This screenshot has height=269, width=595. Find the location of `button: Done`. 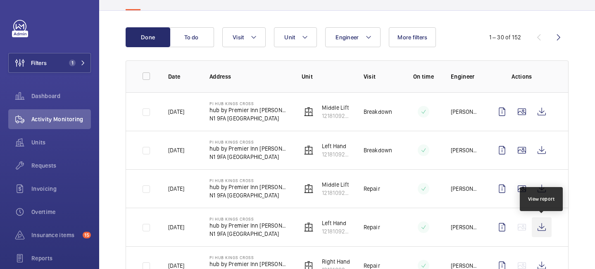

button: Done is located at coordinates (148, 37).